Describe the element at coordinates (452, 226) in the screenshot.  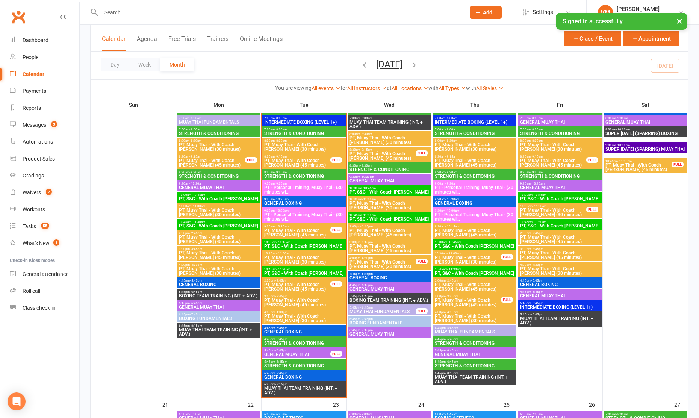
I see `span: - 10:15am` at that location.